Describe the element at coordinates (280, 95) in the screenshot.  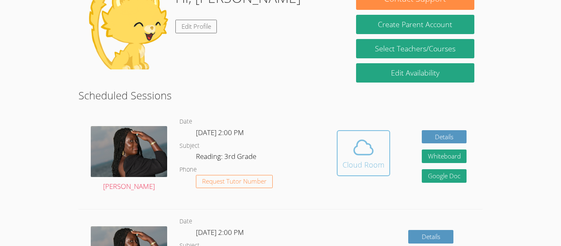
I see `h2: Scheduled Sessions` at that location.